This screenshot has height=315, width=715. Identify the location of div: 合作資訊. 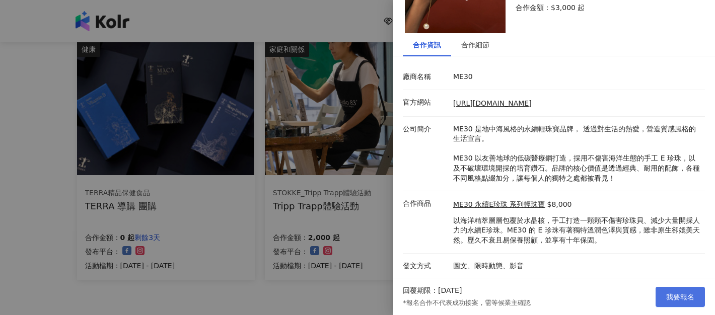
(427, 45).